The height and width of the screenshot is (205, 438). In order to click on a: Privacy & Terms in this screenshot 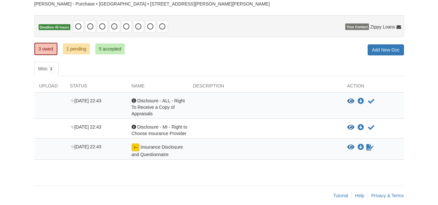, I will do `click(387, 196)`.